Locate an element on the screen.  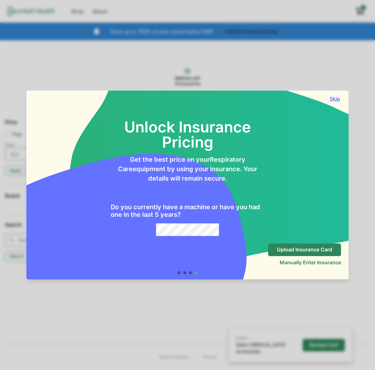
h2: Do you currently have a machine or have you had one in the last 5 years? is located at coordinates (188, 211).